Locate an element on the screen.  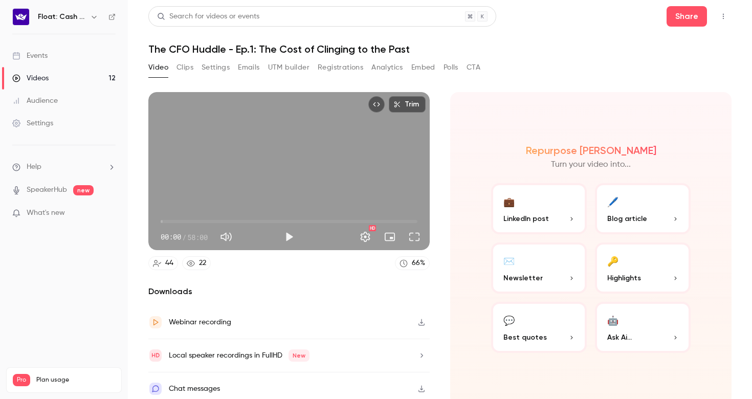
button: CTA is located at coordinates (473, 68).